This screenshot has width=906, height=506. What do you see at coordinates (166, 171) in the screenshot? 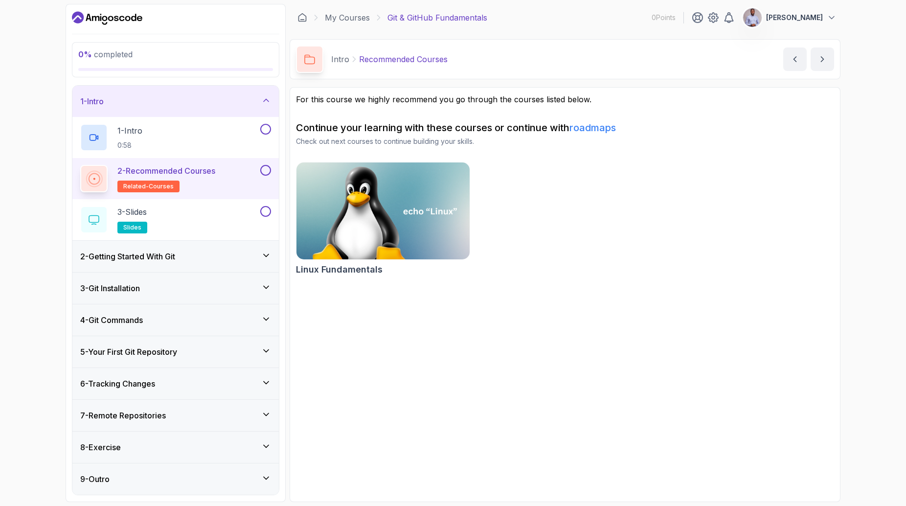
I see `p: 2 - Recommended Courses` at bounding box center [166, 171].